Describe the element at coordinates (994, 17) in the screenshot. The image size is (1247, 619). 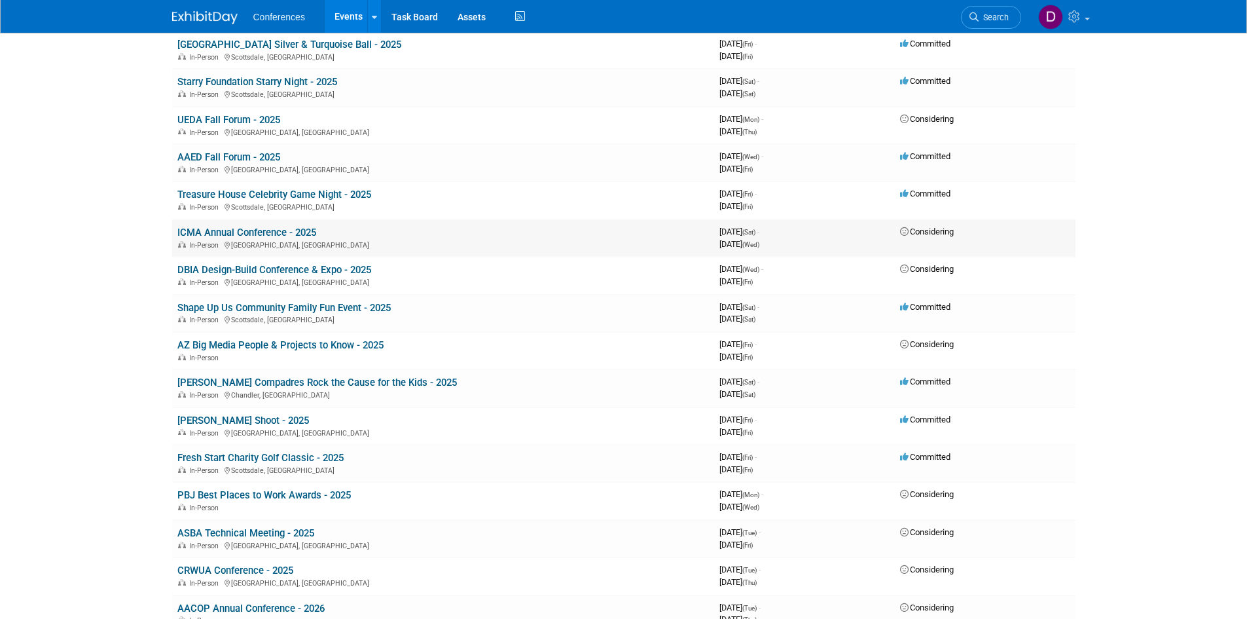
I see `span: Search` at that location.